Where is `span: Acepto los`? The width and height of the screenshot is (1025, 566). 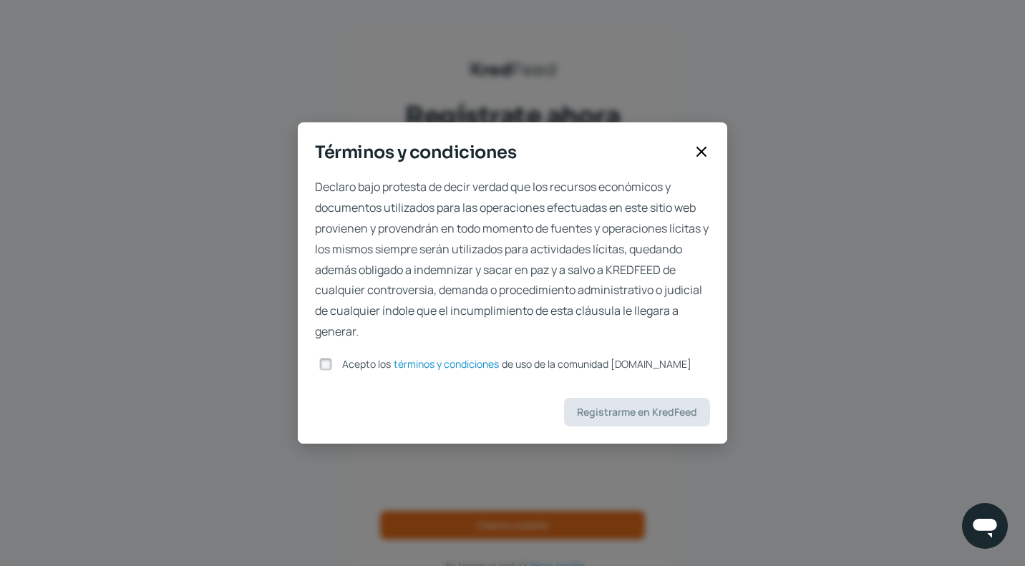 span: Acepto los is located at coordinates (366, 364).